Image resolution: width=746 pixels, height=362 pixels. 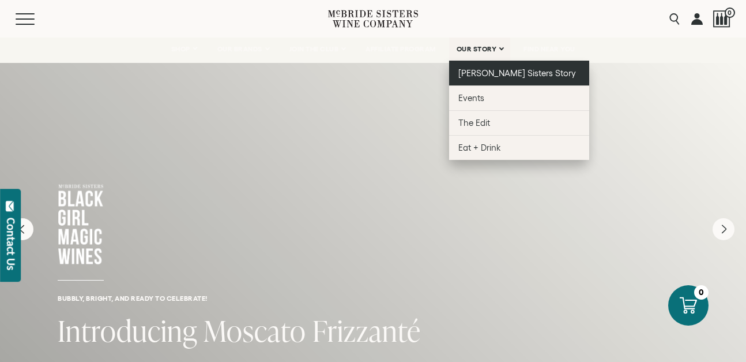 I want to click on span: Events, so click(x=471, y=97).